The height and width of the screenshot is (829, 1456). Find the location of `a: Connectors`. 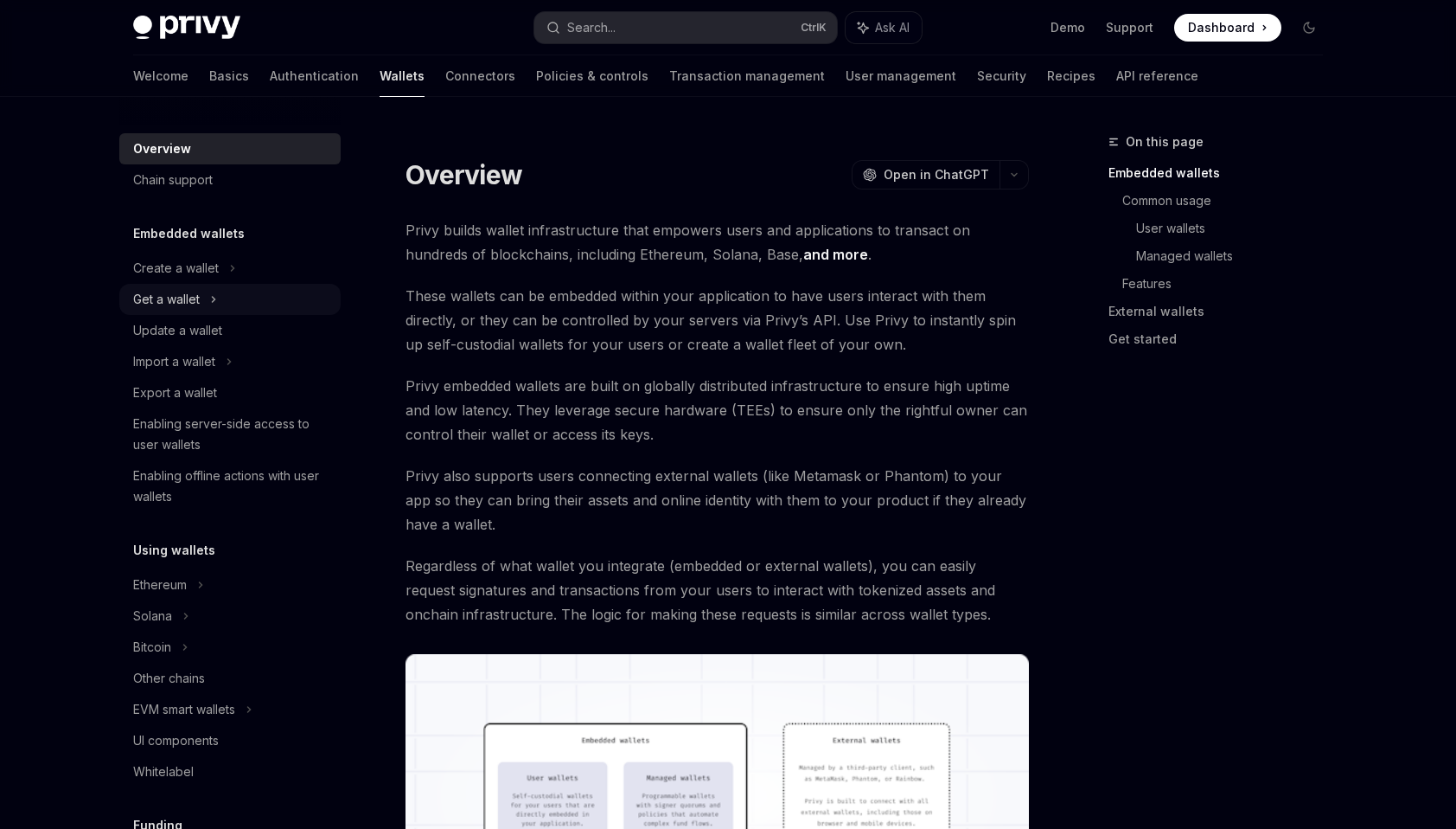

a: Connectors is located at coordinates (480, 76).